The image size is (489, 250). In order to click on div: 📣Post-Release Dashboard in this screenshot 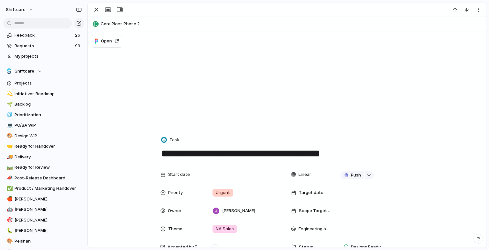, I will do `click(44, 178)`.